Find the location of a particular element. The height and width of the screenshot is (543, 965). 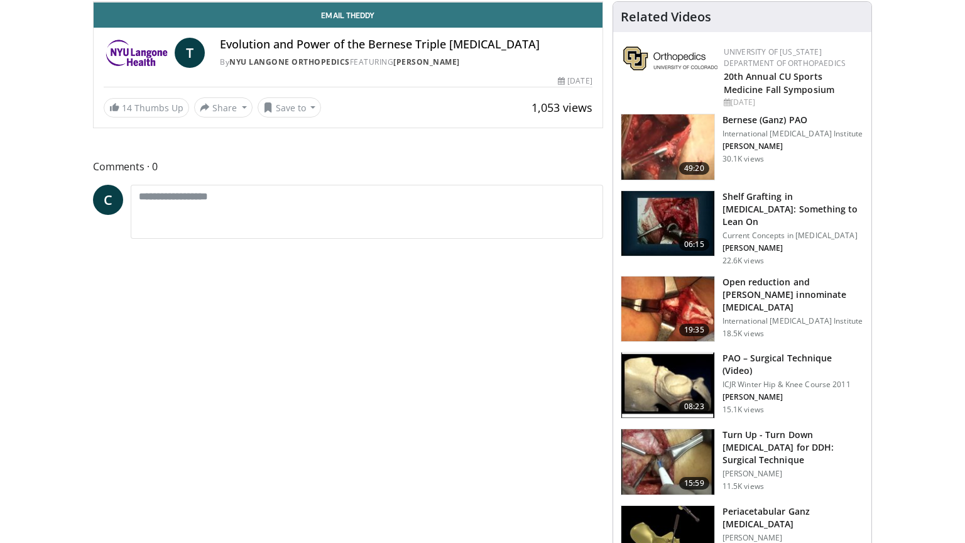

video-js: Video Player is located at coordinates (348, 2).